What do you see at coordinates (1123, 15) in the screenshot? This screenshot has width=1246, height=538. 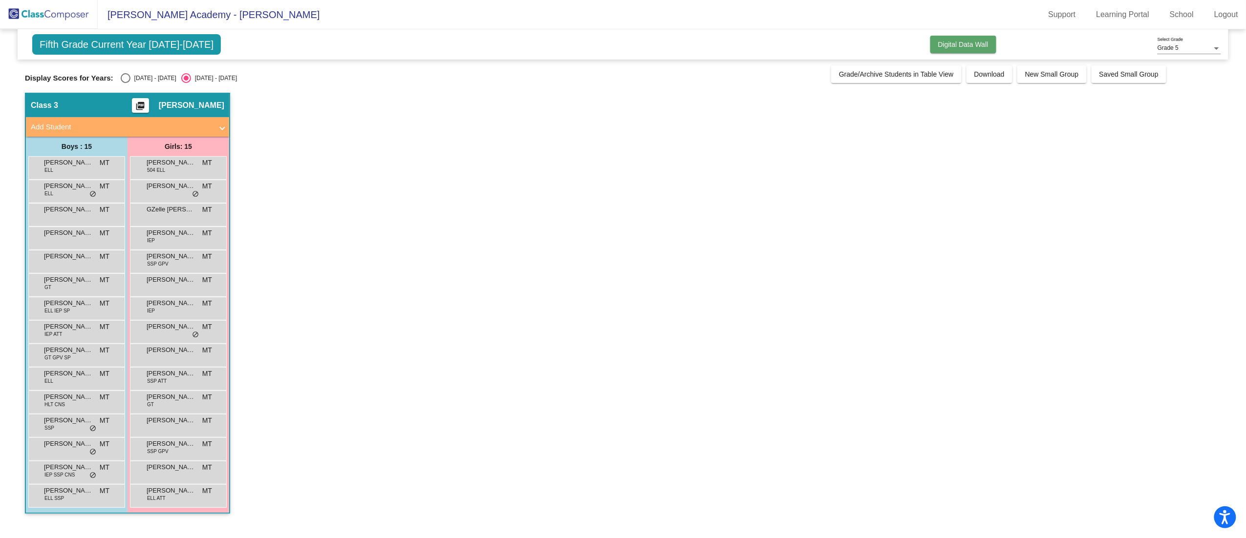 I see `a: Learning Portal` at bounding box center [1123, 15].